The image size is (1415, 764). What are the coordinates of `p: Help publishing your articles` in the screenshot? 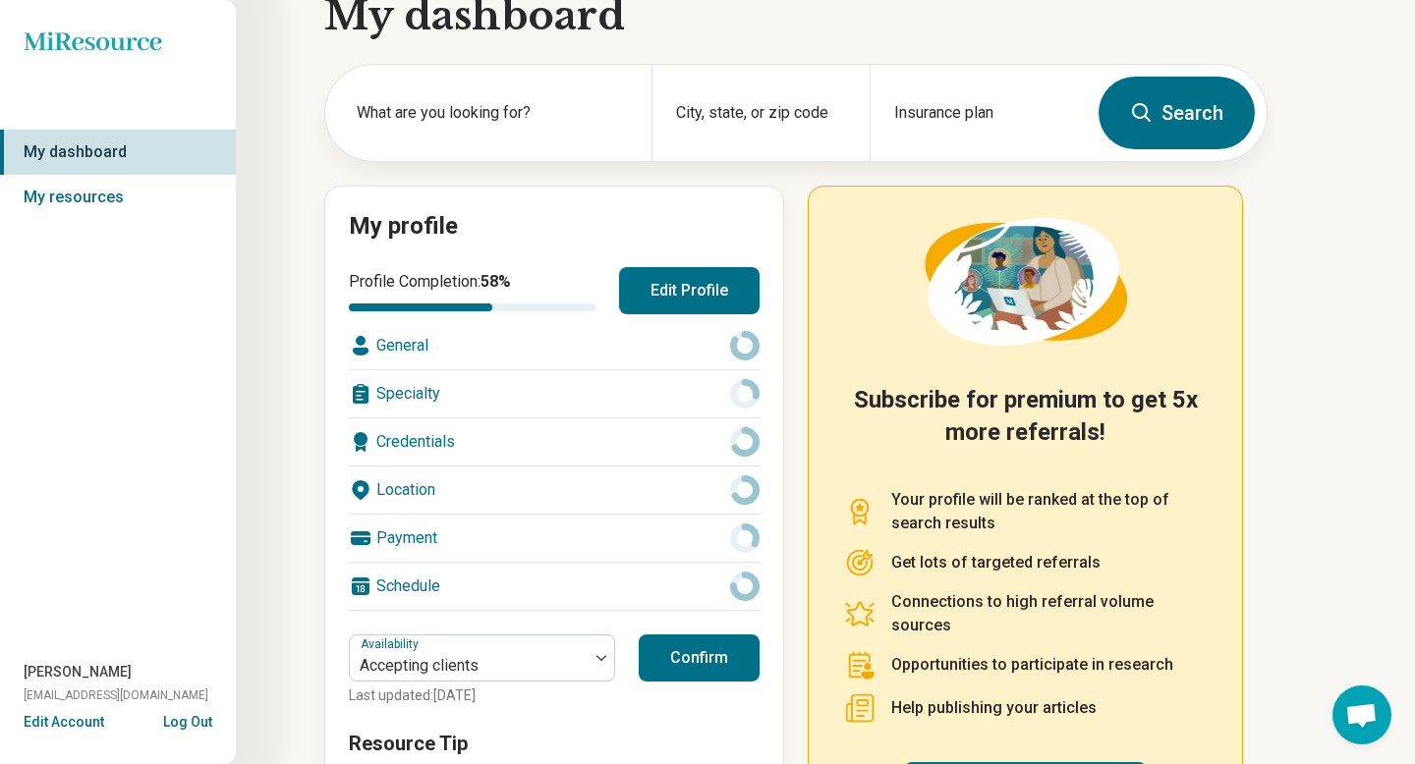 It's located at (993, 708).